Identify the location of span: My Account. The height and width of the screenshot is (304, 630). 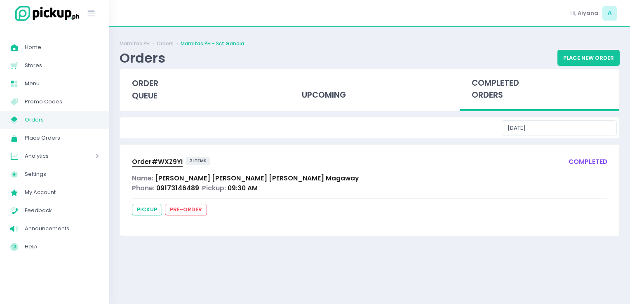
(62, 192).